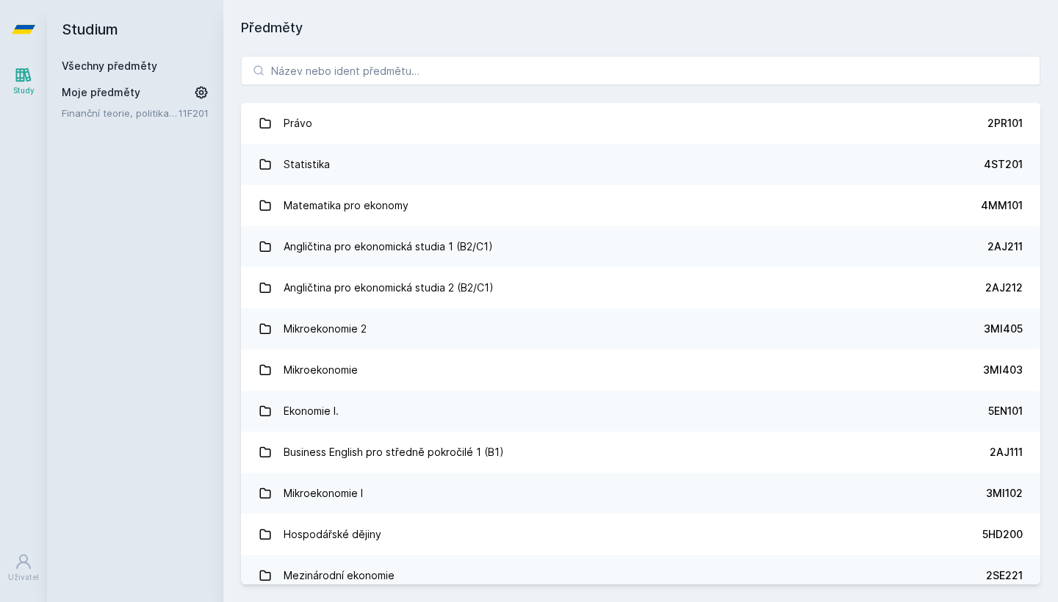  What do you see at coordinates (1001, 206) in the screenshot?
I see `div: 4MM101` at bounding box center [1001, 206].